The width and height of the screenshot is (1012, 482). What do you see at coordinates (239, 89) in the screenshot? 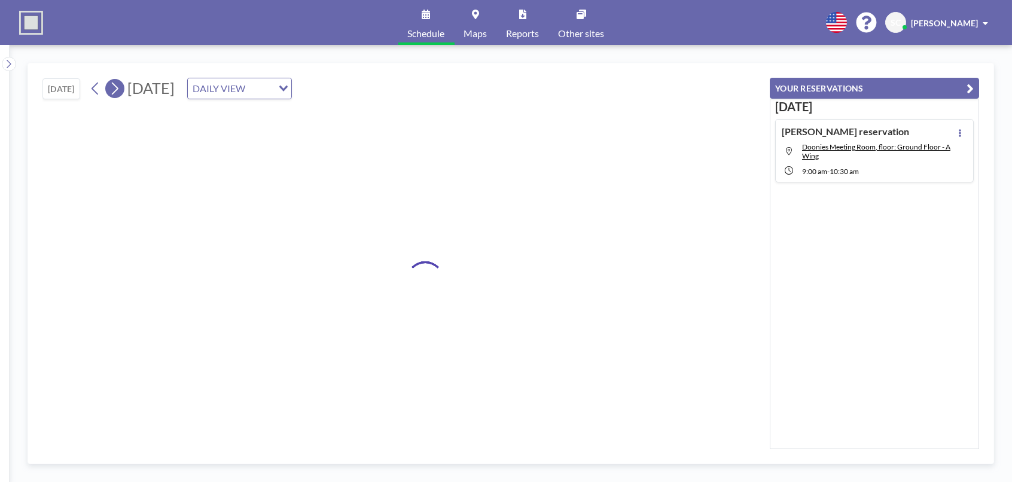
I see `div: Search for option` at bounding box center [239, 89].